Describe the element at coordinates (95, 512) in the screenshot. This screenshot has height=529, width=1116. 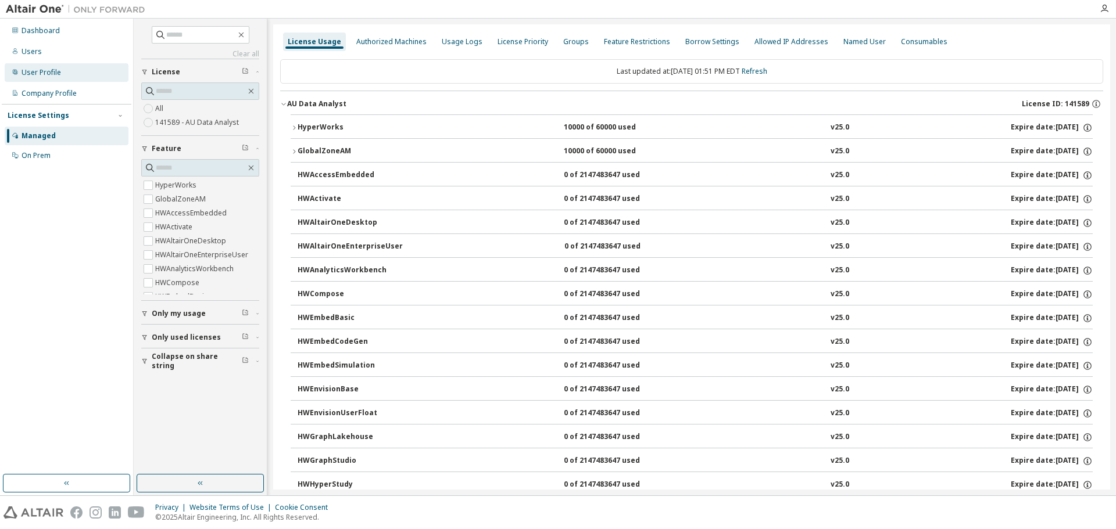
I see `img: instagram.svg` at that location.